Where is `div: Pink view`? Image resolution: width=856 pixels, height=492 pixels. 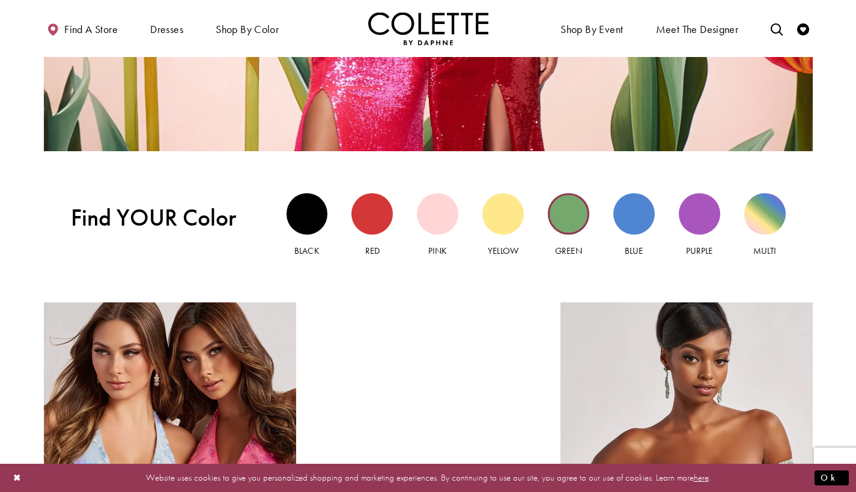 div: Pink view is located at coordinates (437, 214).